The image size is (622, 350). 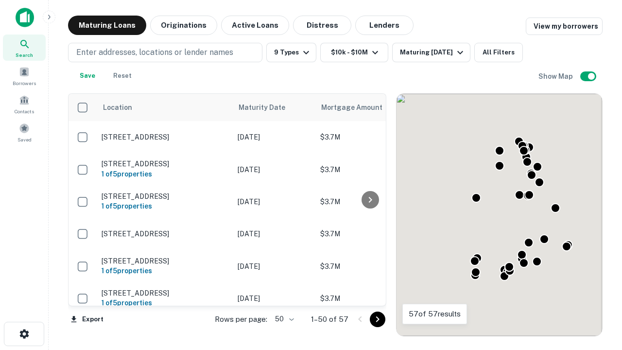 What do you see at coordinates (557, 76) in the screenshot?
I see `h6: Show Map` at bounding box center [557, 76].